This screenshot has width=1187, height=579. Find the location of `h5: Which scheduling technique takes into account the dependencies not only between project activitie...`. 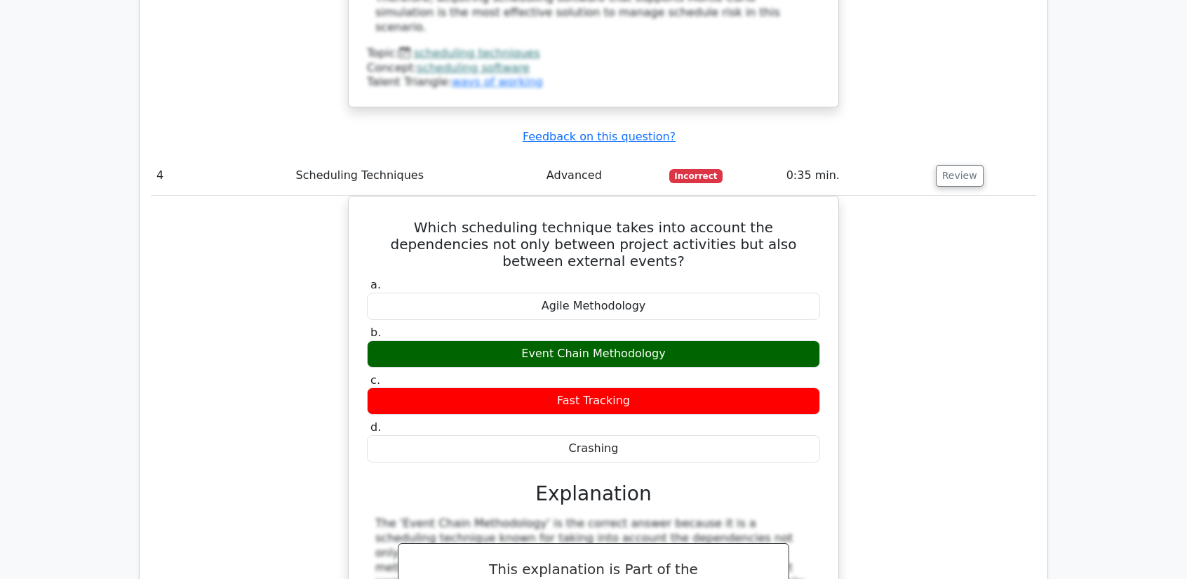

h5: Which scheduling technique takes into account the dependencies not only between project activitie... is located at coordinates (593, 244).